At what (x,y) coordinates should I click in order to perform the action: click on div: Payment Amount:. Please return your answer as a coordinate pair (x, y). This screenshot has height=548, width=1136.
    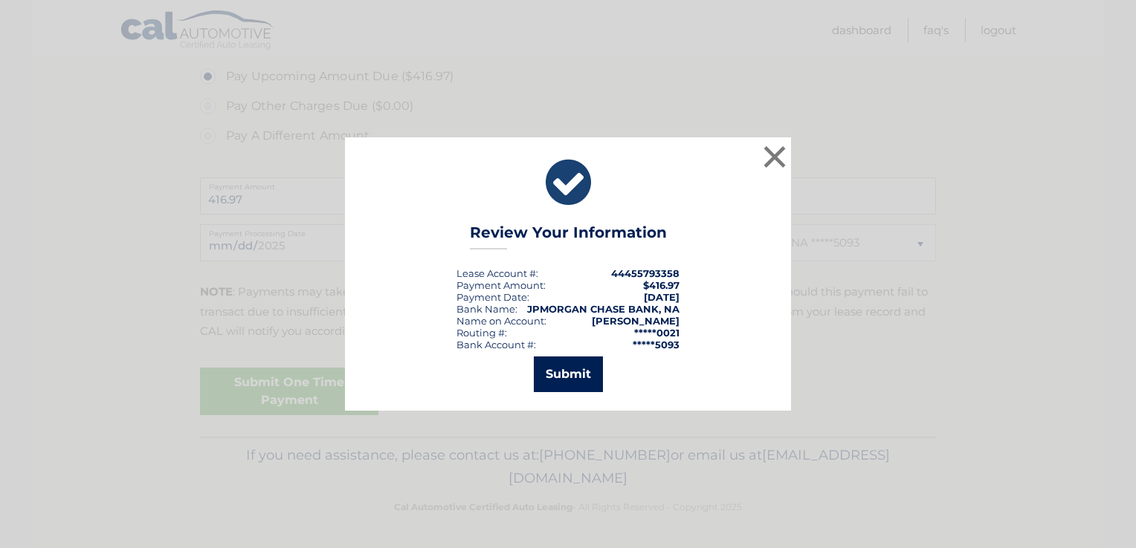
    Looking at the image, I should click on (501, 285).